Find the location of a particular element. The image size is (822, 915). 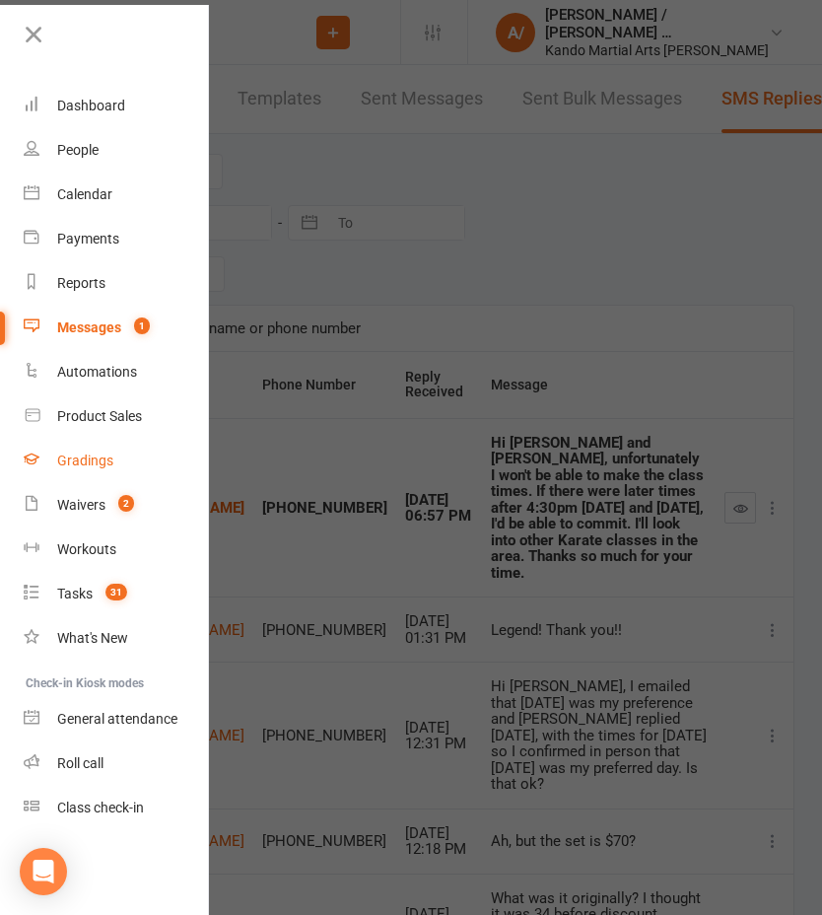

div: Automations is located at coordinates (97, 372).